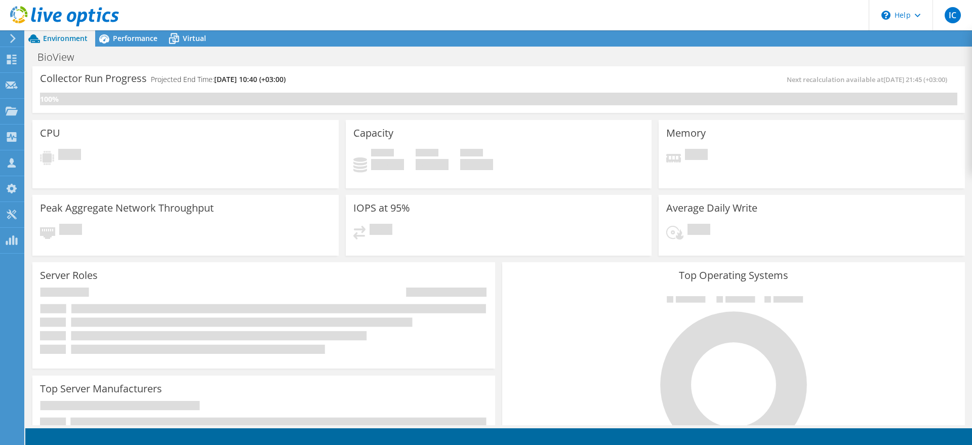 The height and width of the screenshot is (445, 972). I want to click on span: Virtual, so click(194, 38).